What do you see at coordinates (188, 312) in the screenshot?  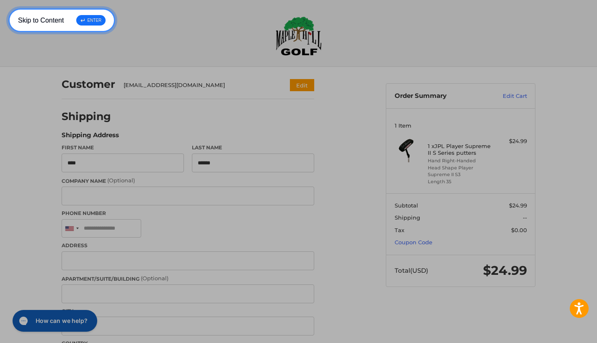 I see `label: City` at bounding box center [188, 312].